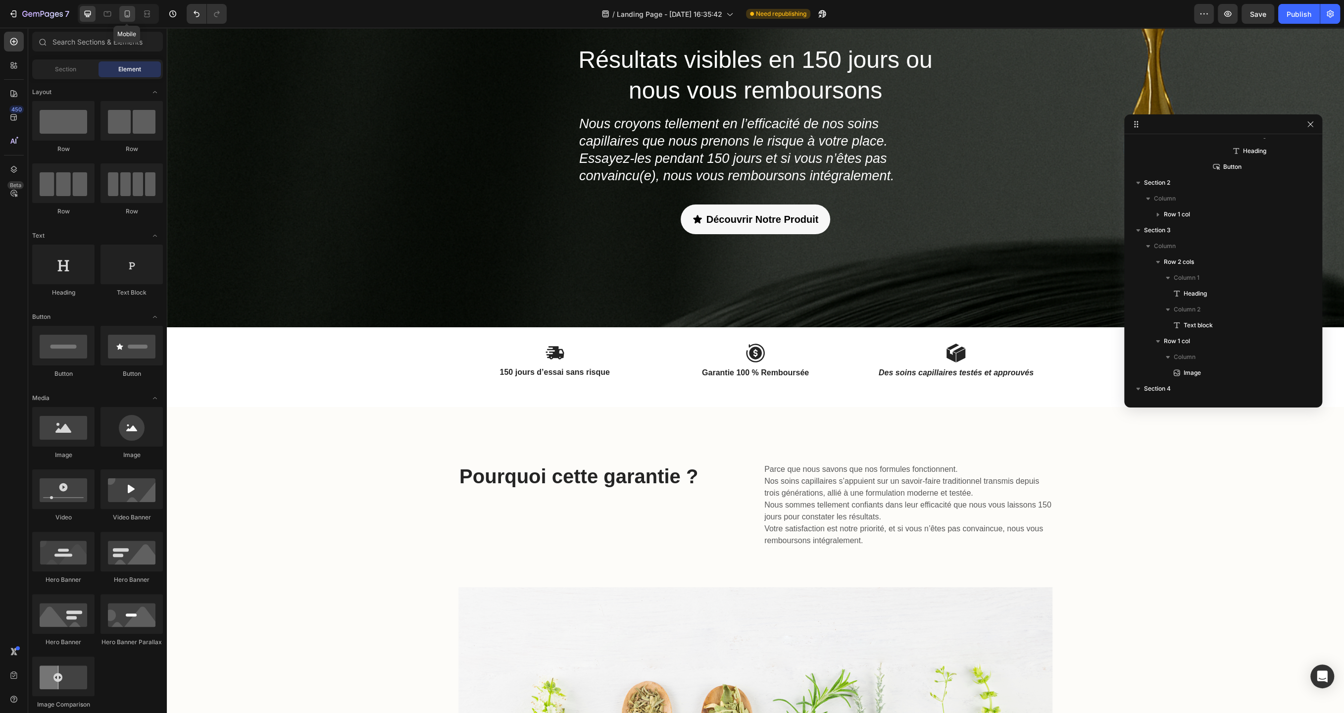 This screenshot has height=713, width=1344. Describe the element at coordinates (1158, 230) in the screenshot. I see `span: Section 3` at that location.